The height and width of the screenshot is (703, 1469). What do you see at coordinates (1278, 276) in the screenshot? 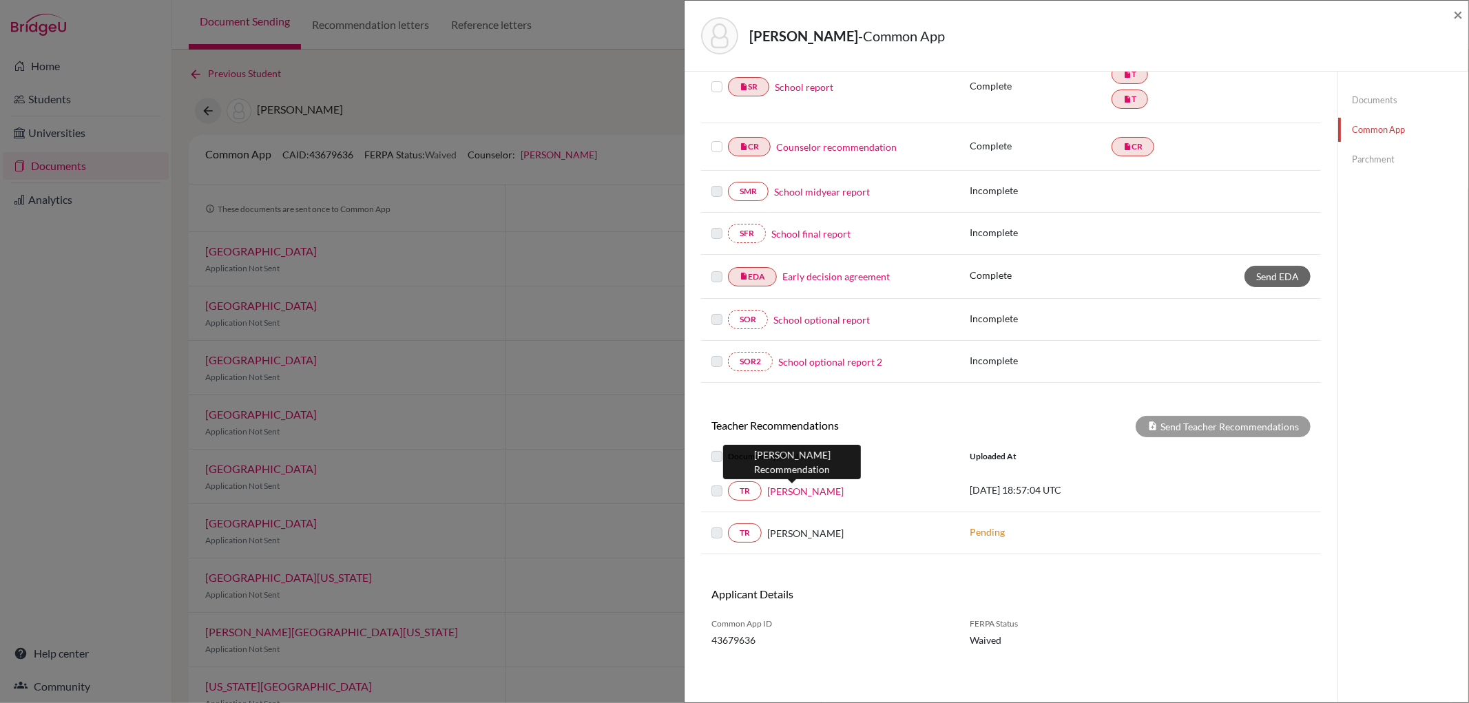
I see `a: Send EDA` at bounding box center [1278, 276].